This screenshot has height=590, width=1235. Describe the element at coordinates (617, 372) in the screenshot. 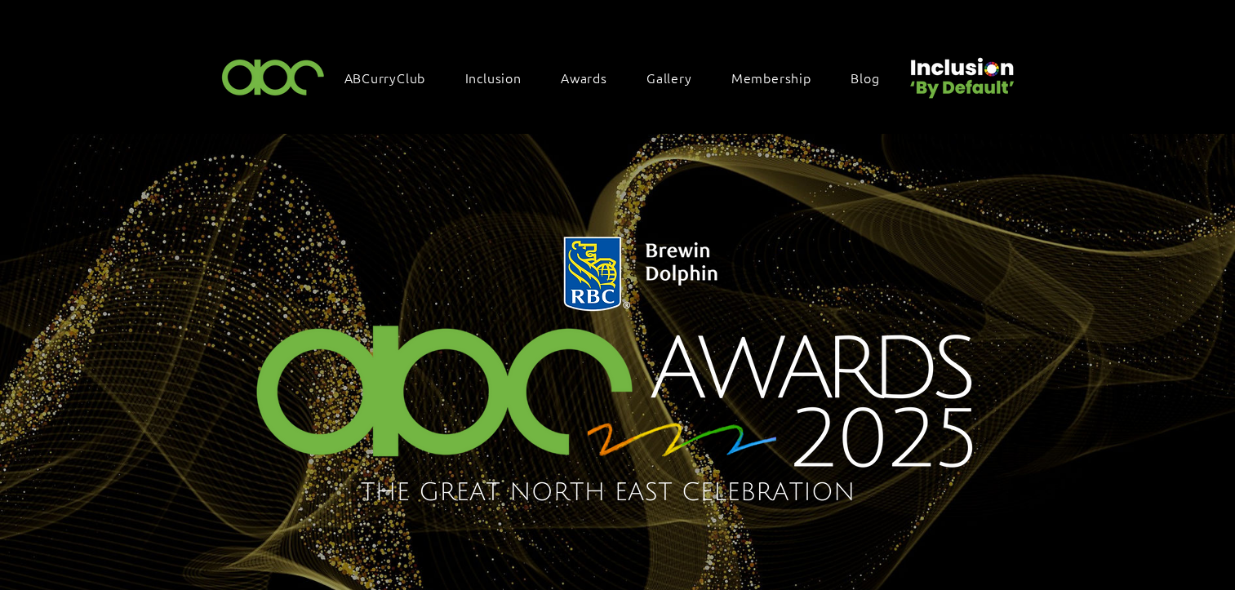

I see `img: Northern Insights Double Pager Apr 2025.png` at that location.